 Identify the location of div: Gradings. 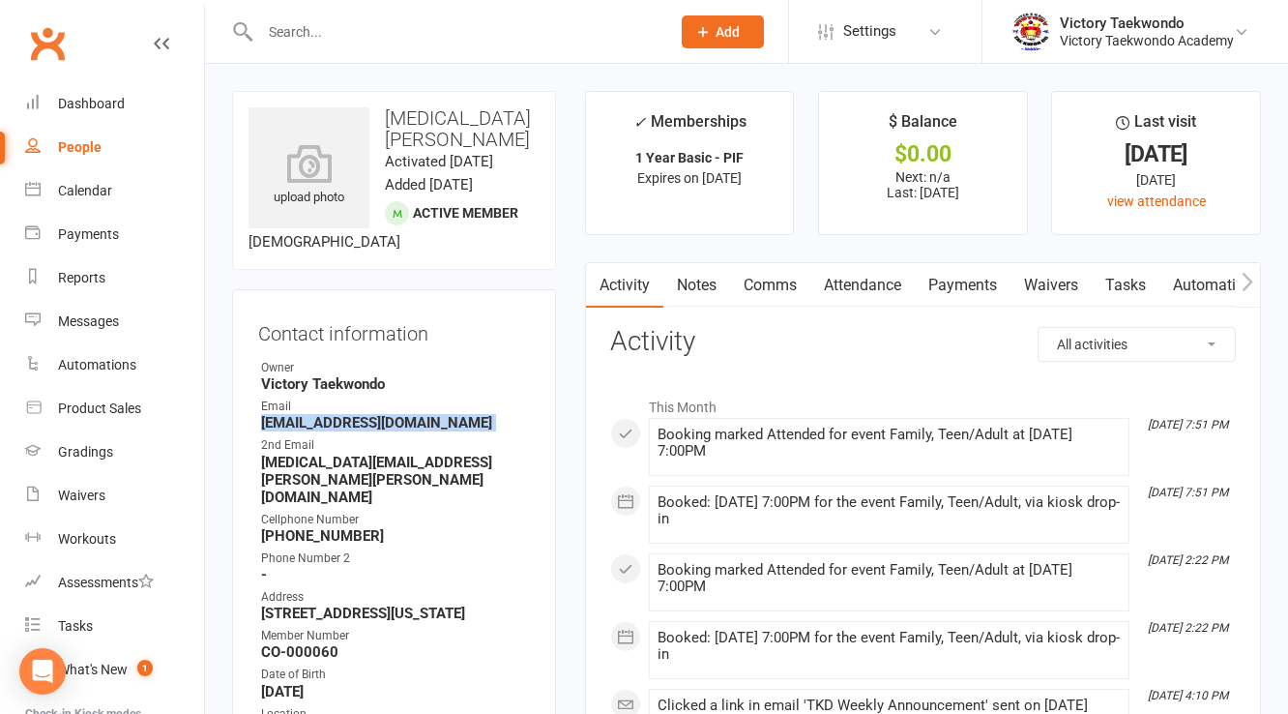
(85, 452).